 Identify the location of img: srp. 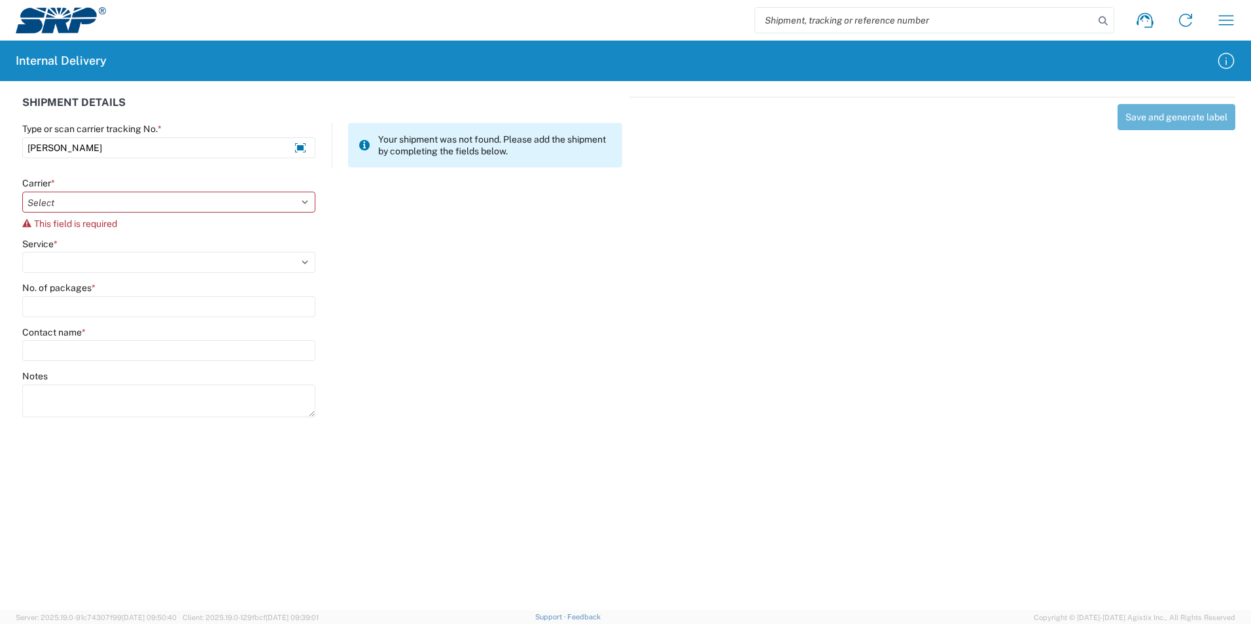
(61, 20).